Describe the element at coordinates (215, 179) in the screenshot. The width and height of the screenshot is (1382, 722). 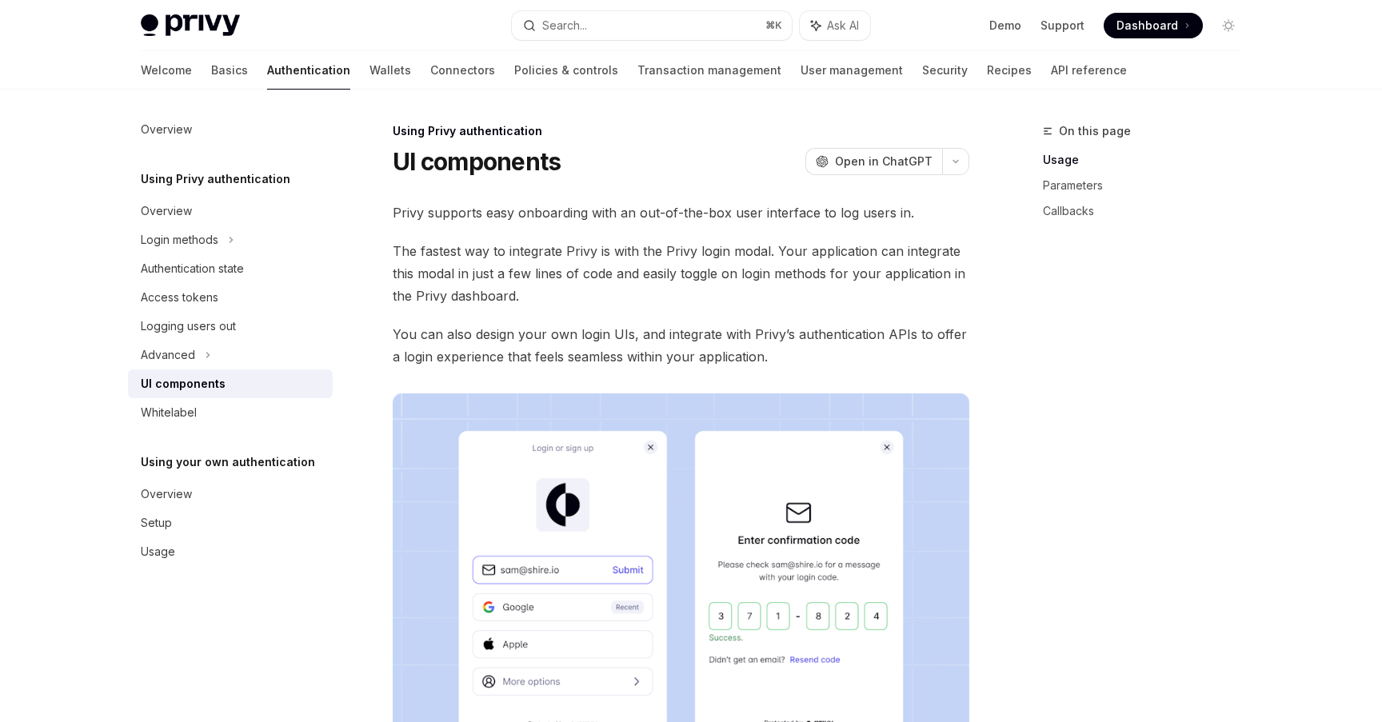
I see `h5: Using Privy authentication` at that location.